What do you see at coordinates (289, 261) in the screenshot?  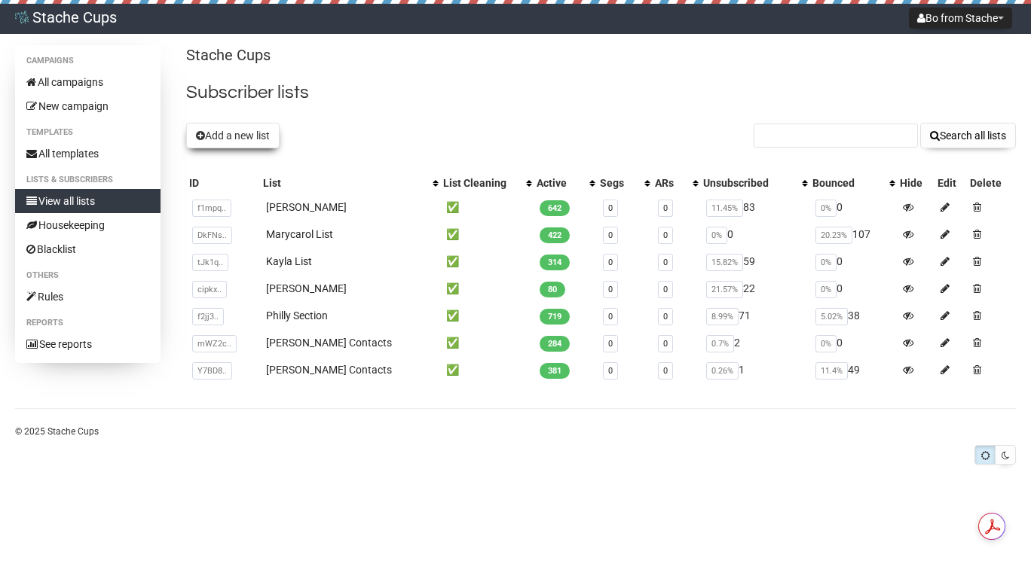 I see `a: Kayla List` at bounding box center [289, 261].